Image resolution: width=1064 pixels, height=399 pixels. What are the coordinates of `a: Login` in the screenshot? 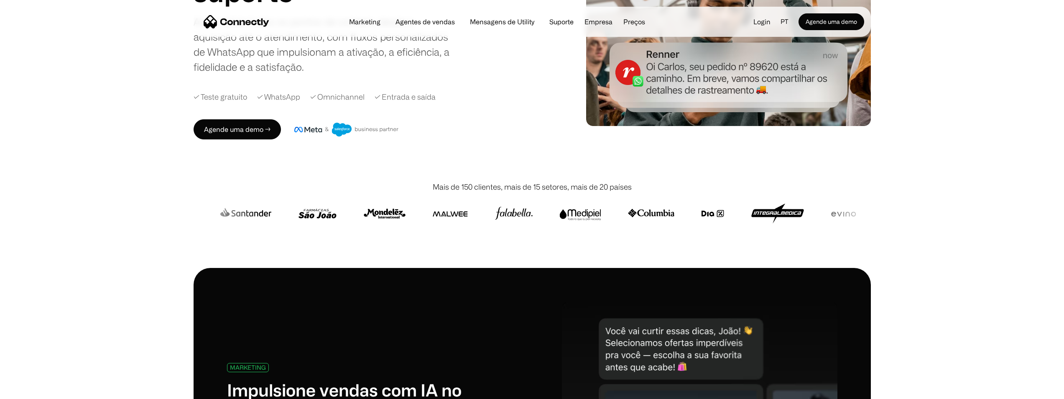 It's located at (762, 22).